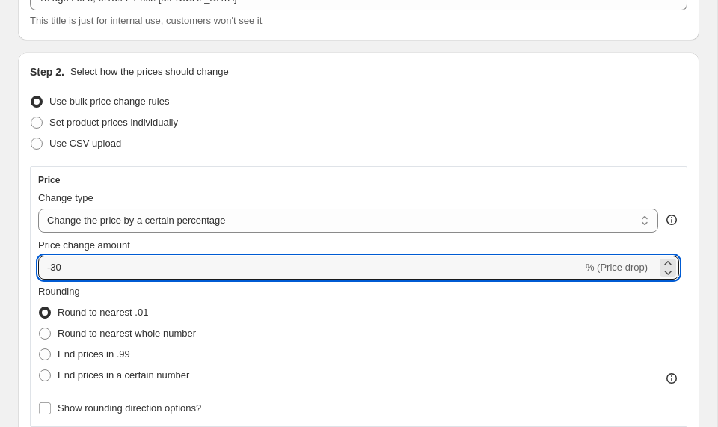 This screenshot has height=427, width=718. Describe the element at coordinates (123, 374) in the screenshot. I see `span: End prices in a certain number` at that location.